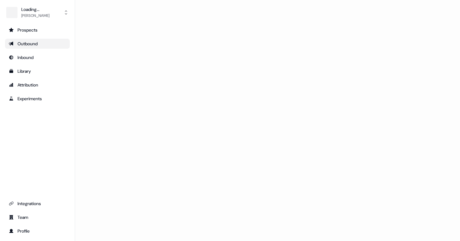  What do you see at coordinates (37, 58) in the screenshot?
I see `a: Go to Inbound` at bounding box center [37, 58].